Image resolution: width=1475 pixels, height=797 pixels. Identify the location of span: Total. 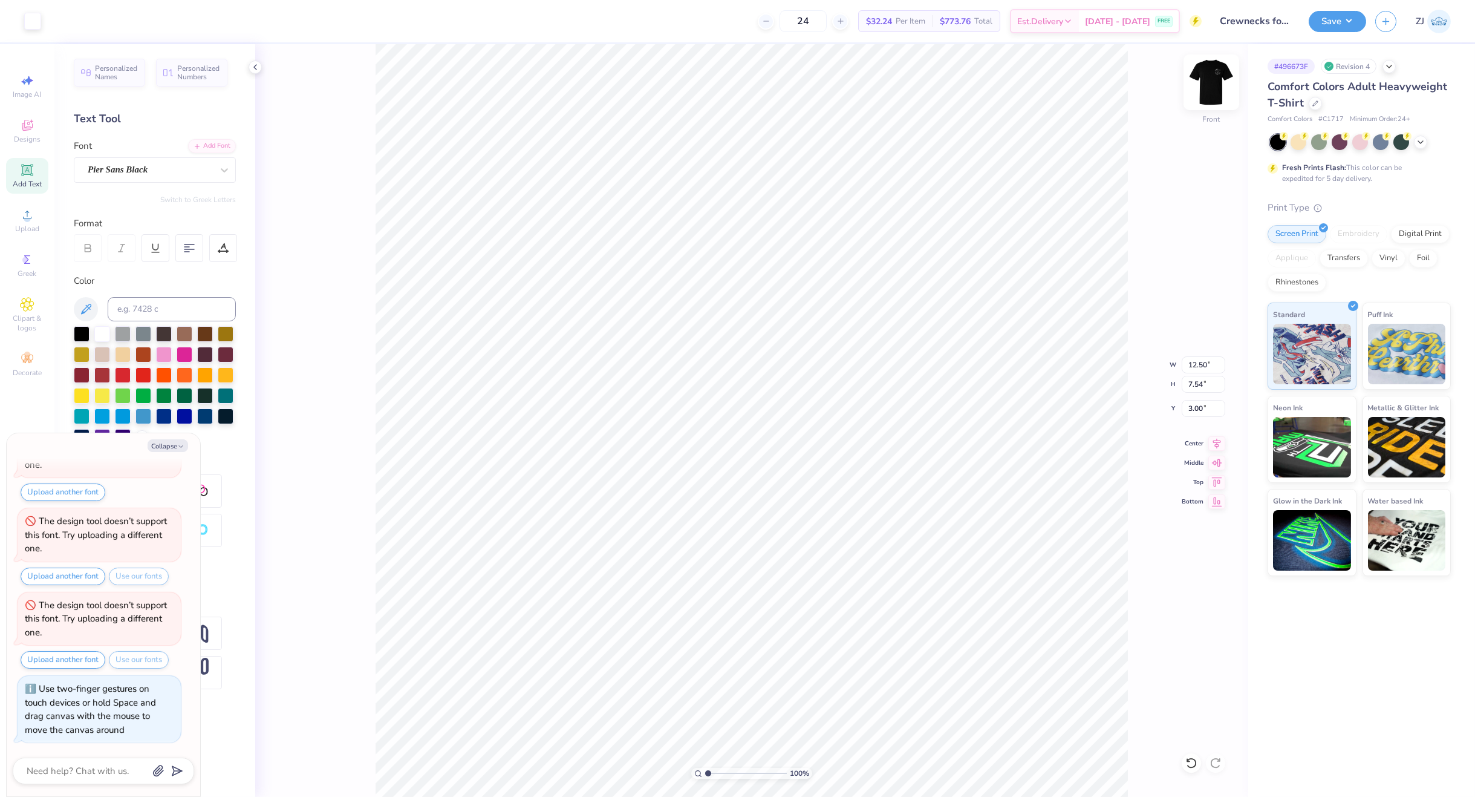
(983, 21).